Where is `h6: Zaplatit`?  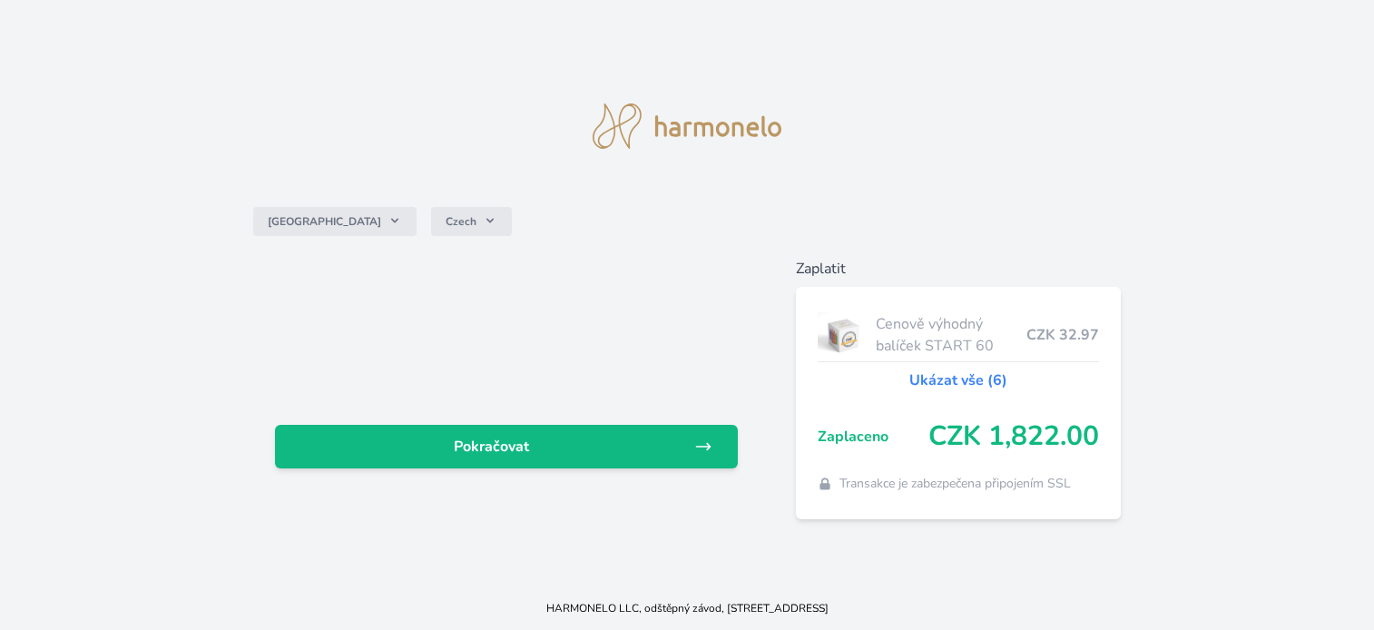
h6: Zaplatit is located at coordinates (958, 269).